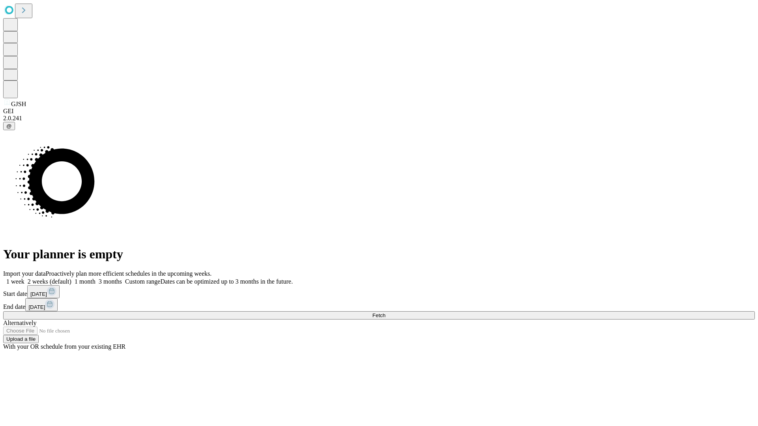 Image resolution: width=758 pixels, height=426 pixels. I want to click on span: 1 week, so click(15, 282).